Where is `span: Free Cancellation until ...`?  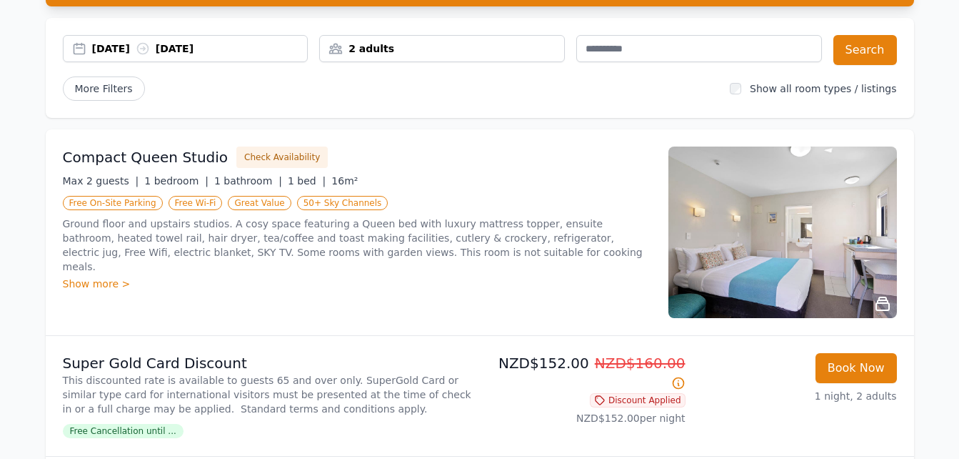
span: Free Cancellation until ... is located at coordinates (123, 431).